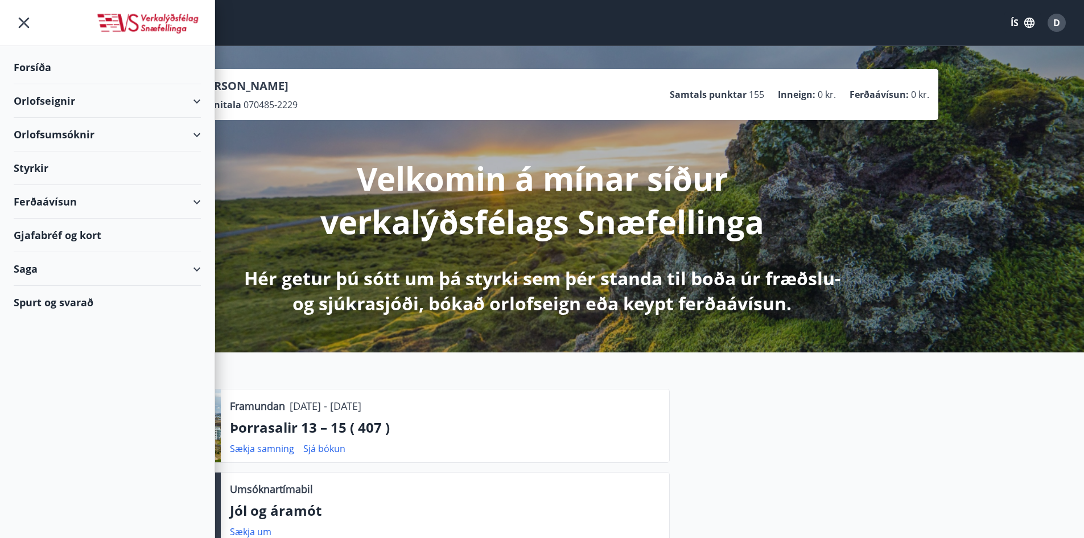 Image resolution: width=1084 pixels, height=538 pixels. What do you see at coordinates (445, 511) in the screenshot?
I see `p: Jól og áramót` at bounding box center [445, 511].